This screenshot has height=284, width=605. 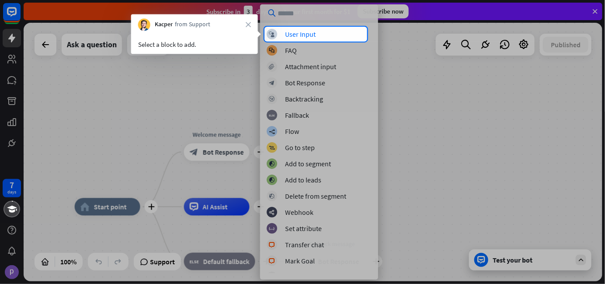 What do you see at coordinates (192, 25) in the screenshot?
I see `span: from Support` at bounding box center [192, 25].